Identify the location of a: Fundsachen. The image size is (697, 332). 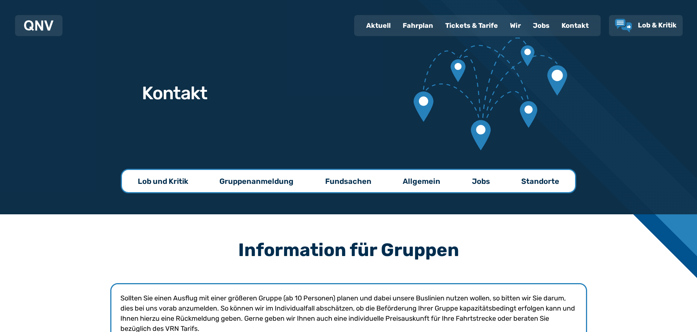
(348, 181).